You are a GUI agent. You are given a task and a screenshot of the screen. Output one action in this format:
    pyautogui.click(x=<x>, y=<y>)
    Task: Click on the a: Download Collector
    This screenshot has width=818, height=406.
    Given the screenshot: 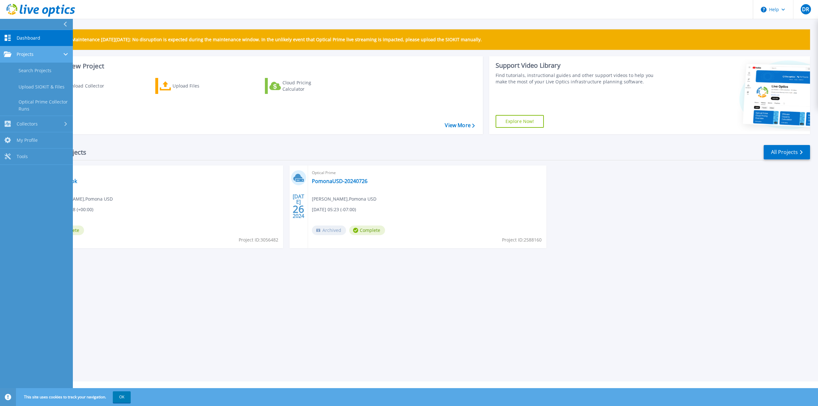 What is the action you would take?
    pyautogui.click(x=81, y=86)
    